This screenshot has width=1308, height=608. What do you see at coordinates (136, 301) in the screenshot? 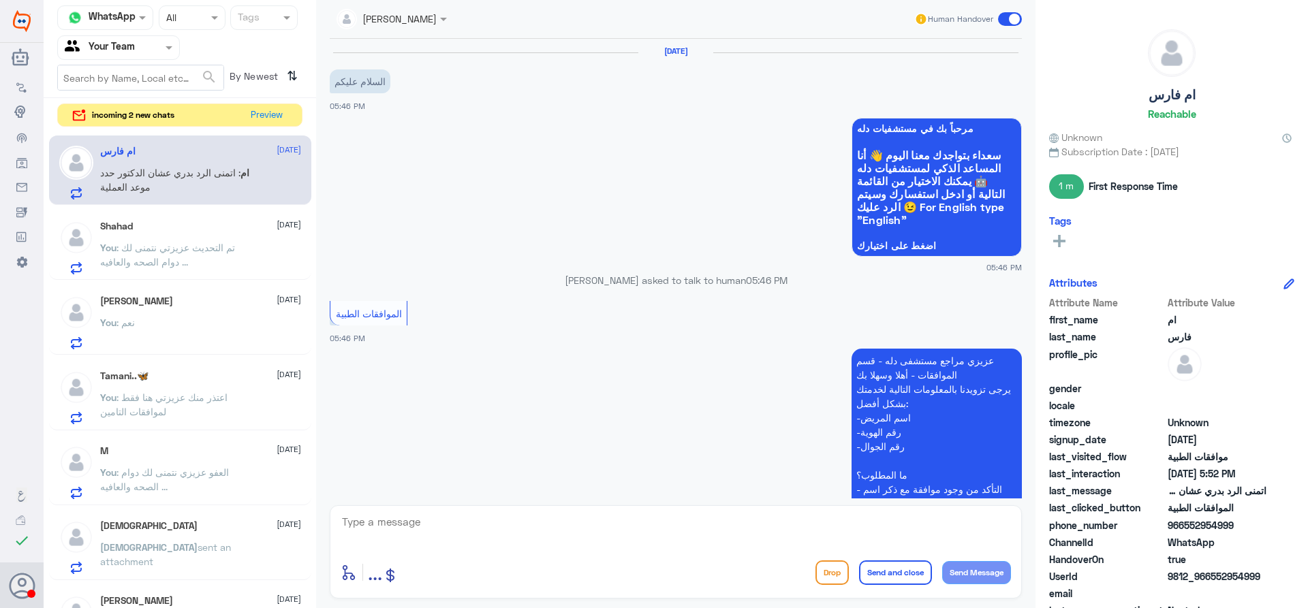
I see `h5: أبو ريان` at bounding box center [136, 301].